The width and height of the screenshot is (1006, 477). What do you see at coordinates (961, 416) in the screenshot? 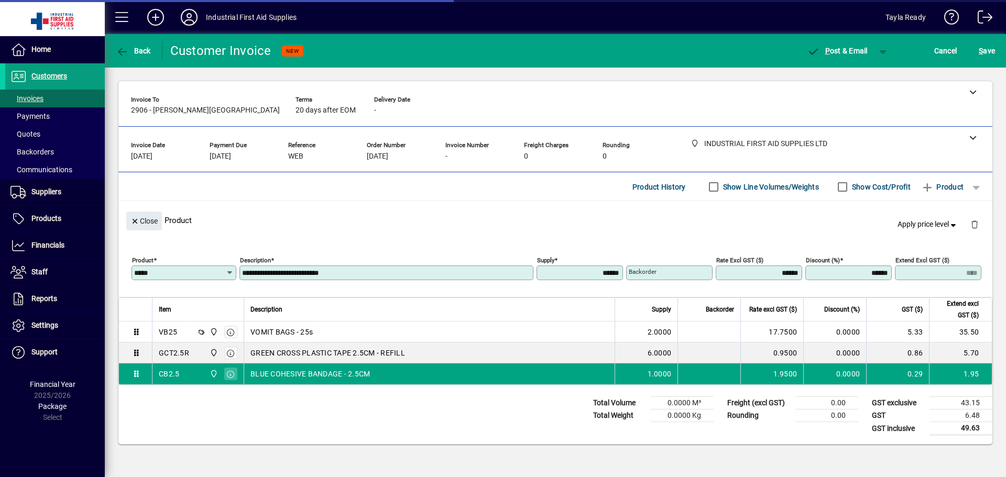
I see `td: 6.48` at bounding box center [961, 416].